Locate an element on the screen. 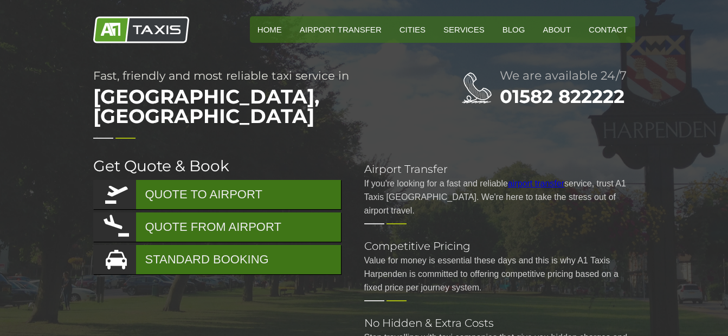  a: 01582 822222 is located at coordinates (562, 96).